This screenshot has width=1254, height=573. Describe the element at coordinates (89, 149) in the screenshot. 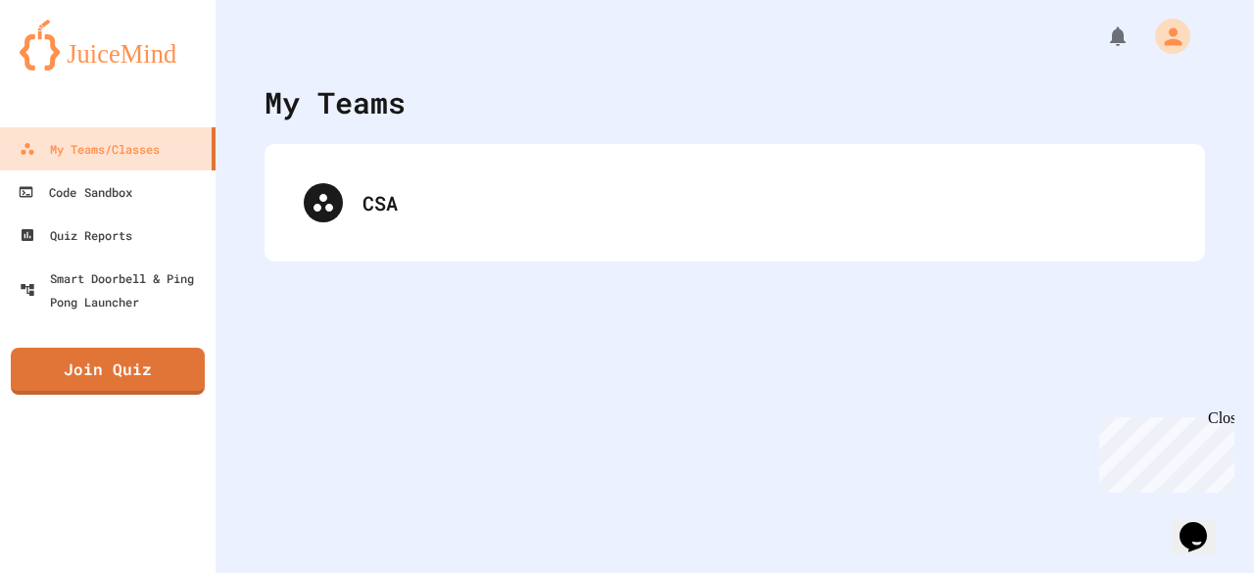

I see `div: My Teams/Classes` at that location.